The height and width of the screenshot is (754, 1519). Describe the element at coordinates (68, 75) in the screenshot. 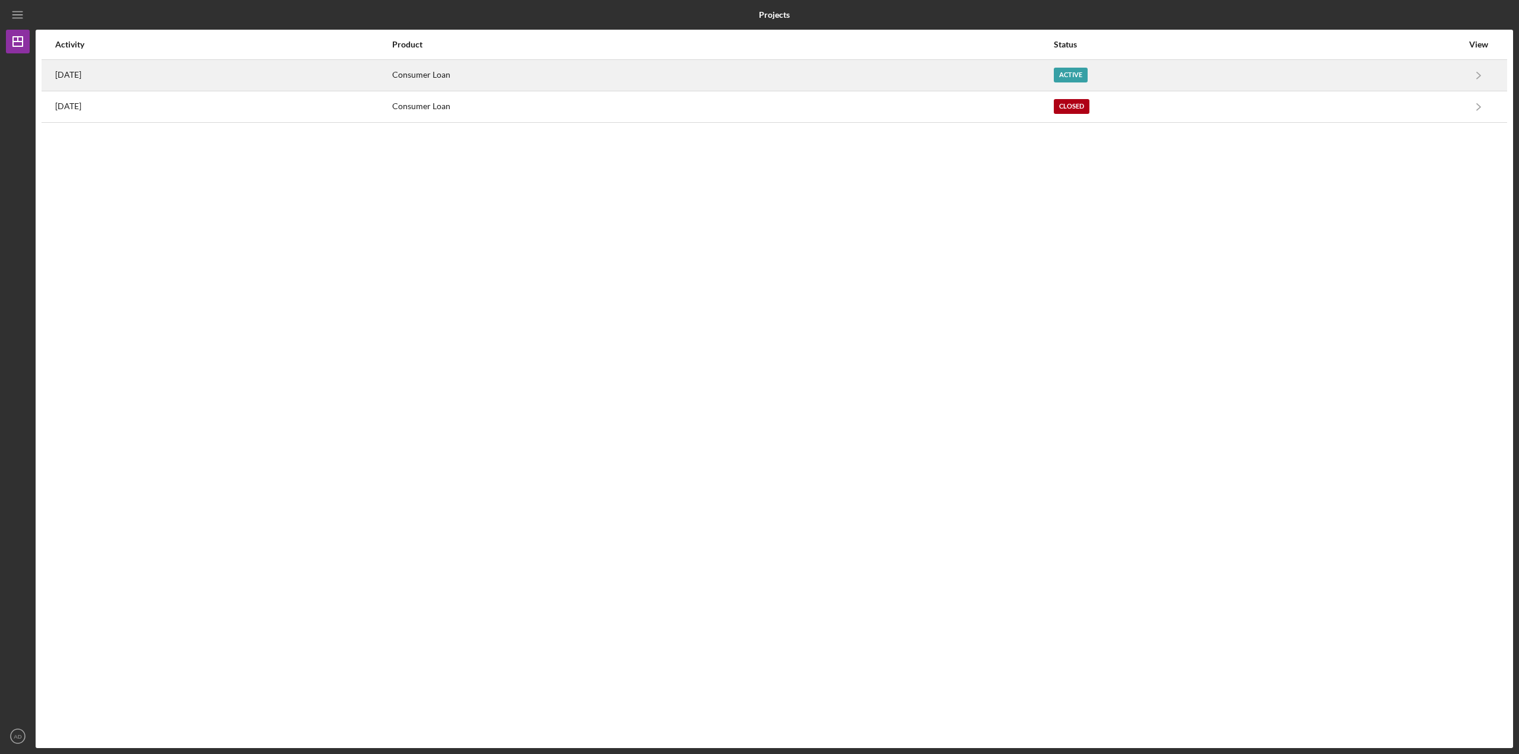

I see `time: 2025-10-07 18:23` at that location.